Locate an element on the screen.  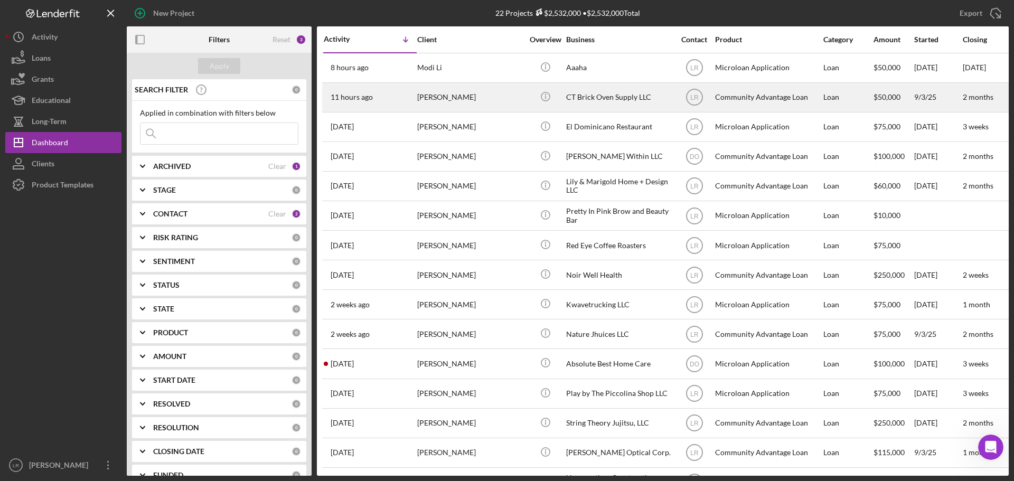
button: go back is located at coordinates (17, 14).